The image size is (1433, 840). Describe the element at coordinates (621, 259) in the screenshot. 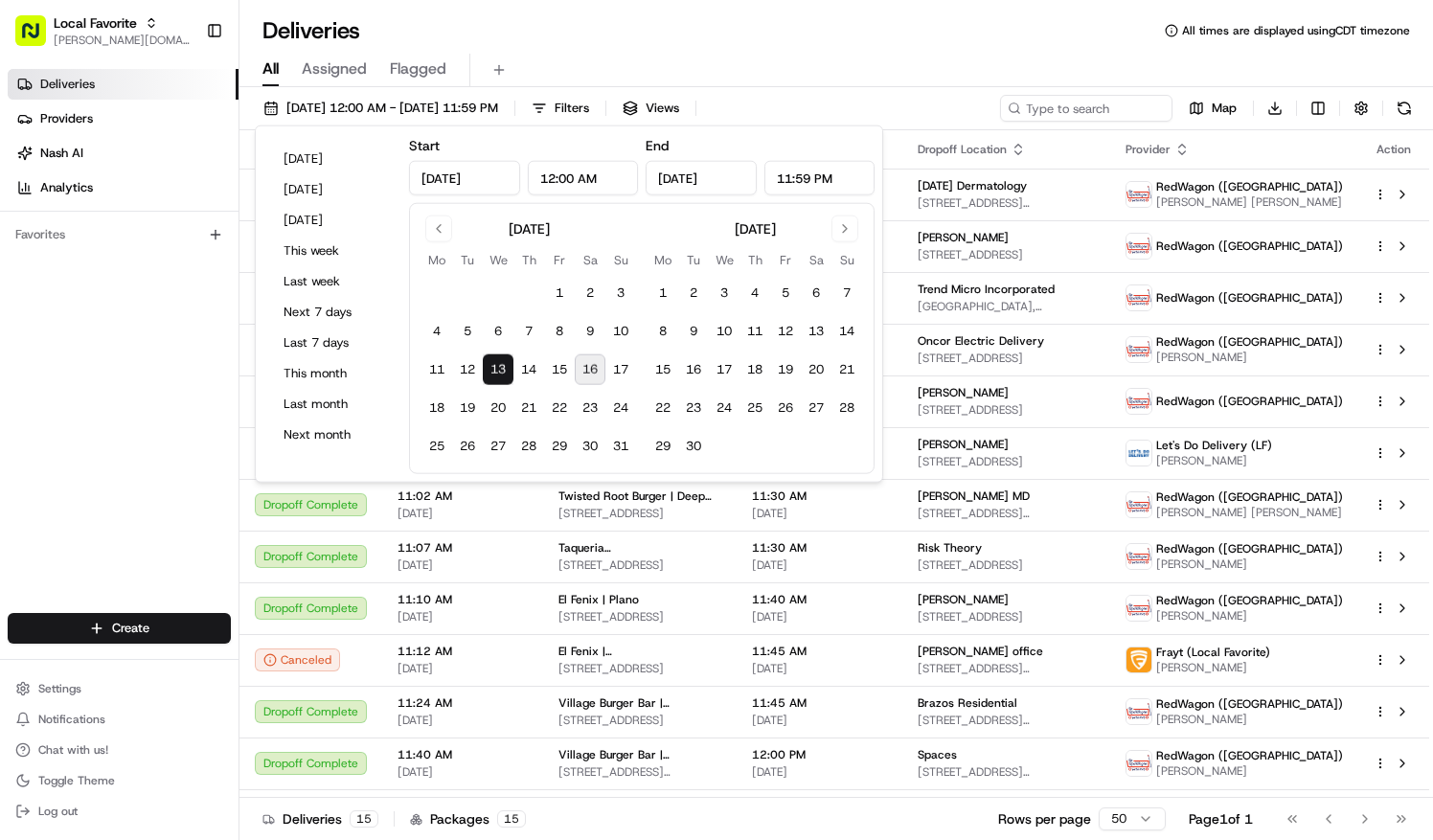

I see `th: Sunday` at that location.